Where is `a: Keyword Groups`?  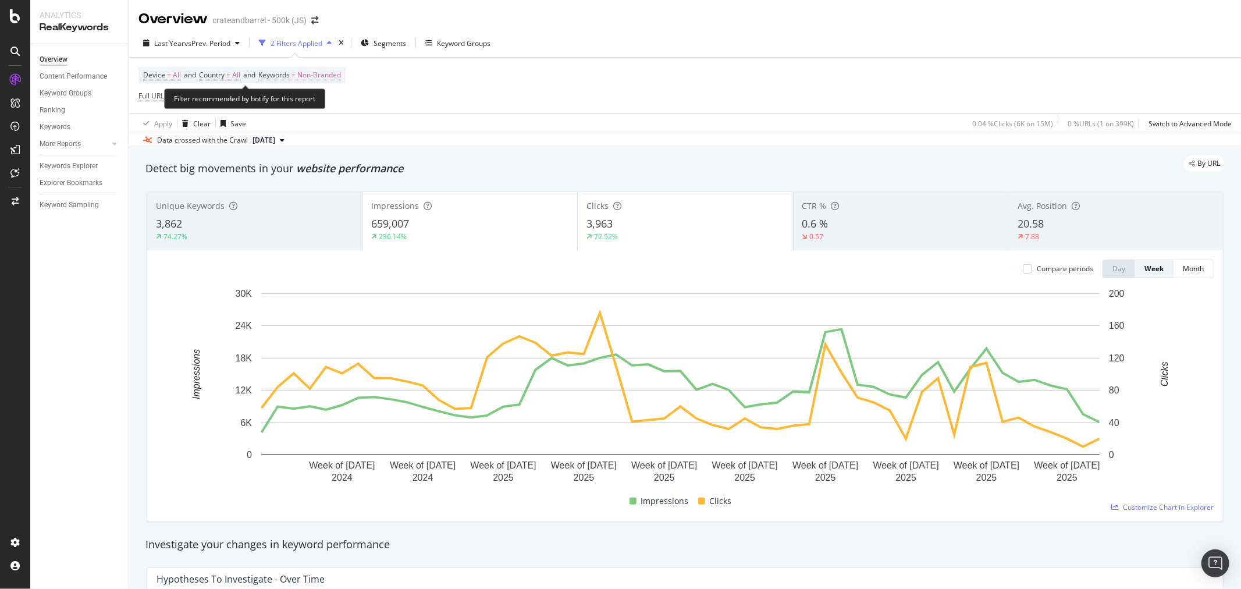 a: Keyword Groups is located at coordinates (80, 93).